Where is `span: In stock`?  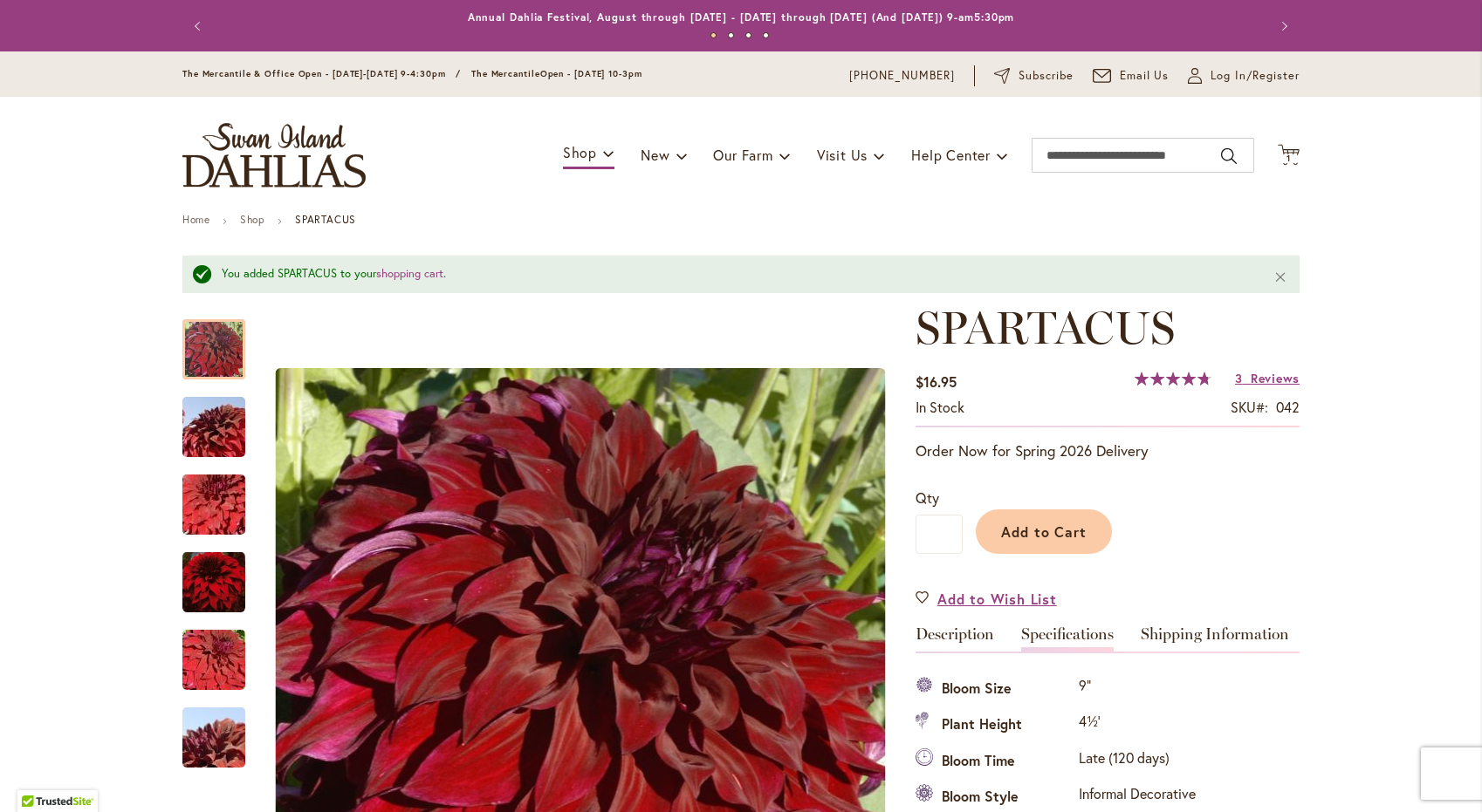
span: In stock is located at coordinates (940, 406).